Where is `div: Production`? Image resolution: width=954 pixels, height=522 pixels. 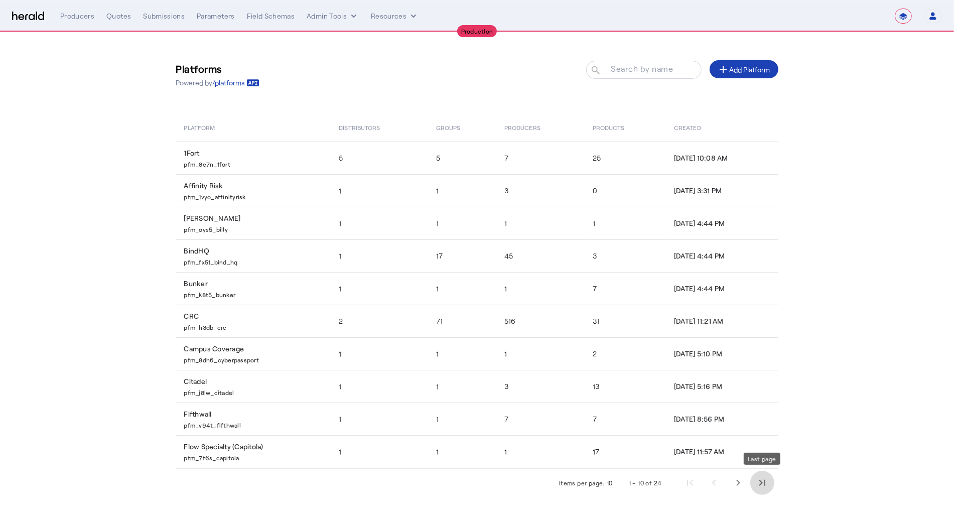 div: Production is located at coordinates (477, 31).